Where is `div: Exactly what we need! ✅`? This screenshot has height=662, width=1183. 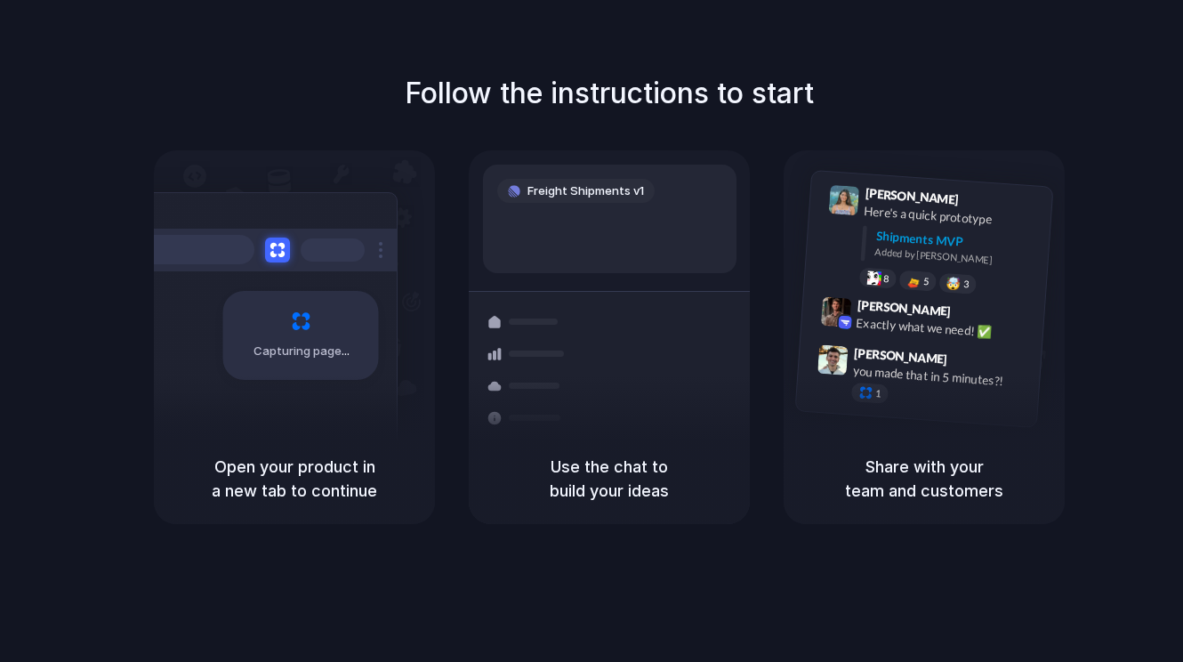
div: Exactly what we need! ✅ is located at coordinates (945, 328).